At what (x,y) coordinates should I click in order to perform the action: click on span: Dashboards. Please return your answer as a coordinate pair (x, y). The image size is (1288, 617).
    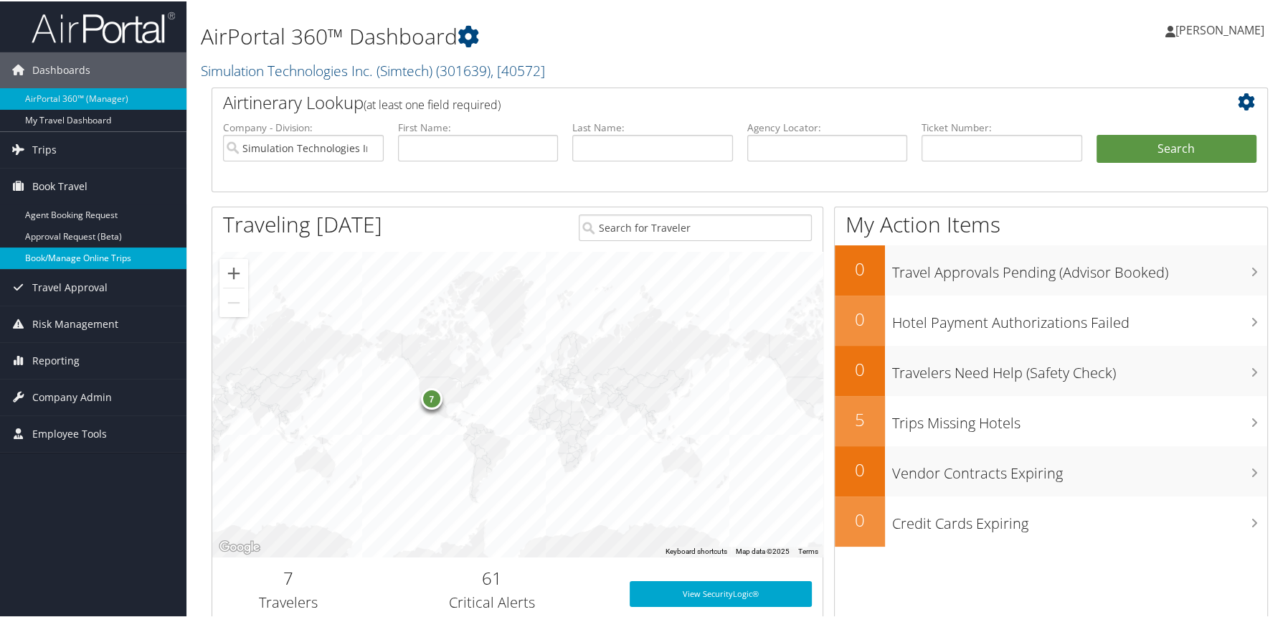
    Looking at the image, I should click on (61, 69).